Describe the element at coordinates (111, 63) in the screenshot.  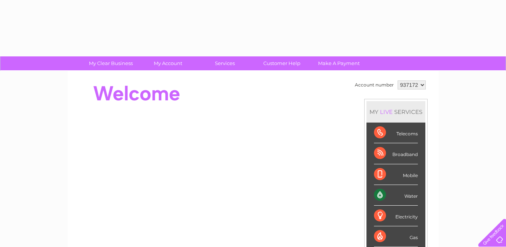
I see `a: My Clear Business` at that location.